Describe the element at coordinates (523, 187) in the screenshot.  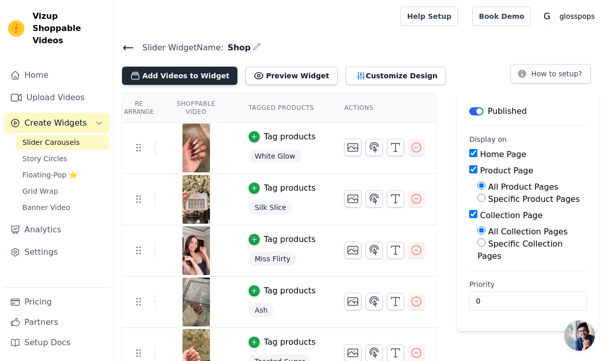
I see `label: All Product Pages` at that location.